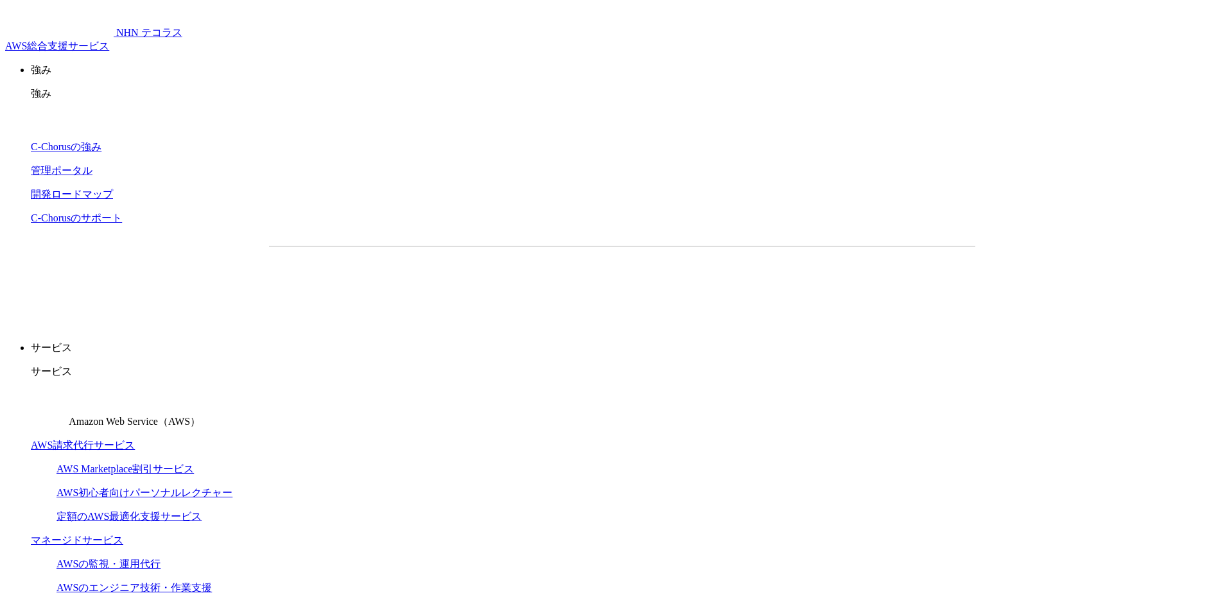  Describe the element at coordinates (134, 421) in the screenshot. I see `span: Amazon Web Service（AWS）` at that location.